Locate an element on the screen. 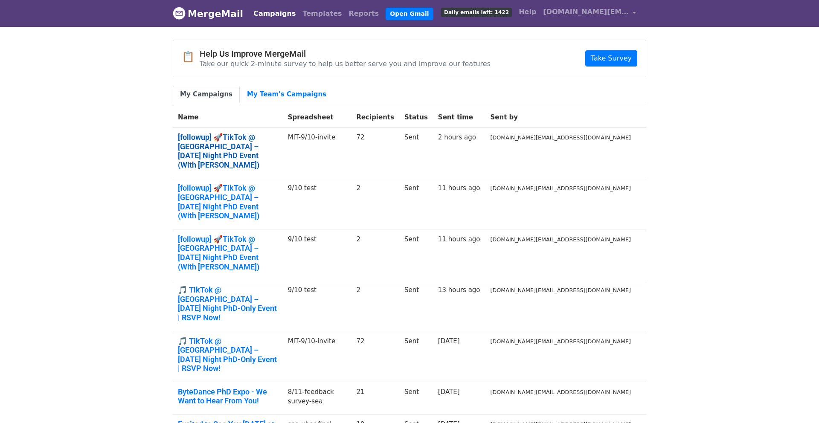 The width and height of the screenshot is (819, 423). a: MergeMail is located at coordinates (208, 14).